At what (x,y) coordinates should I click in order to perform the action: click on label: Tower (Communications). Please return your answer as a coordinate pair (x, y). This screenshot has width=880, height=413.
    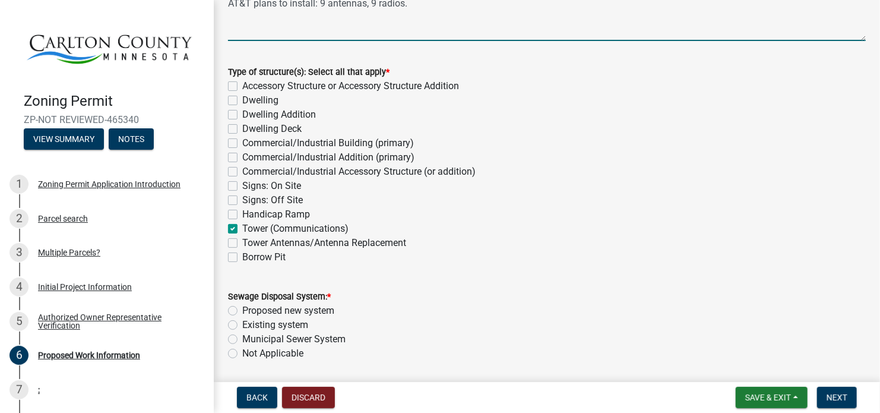
    Looking at the image, I should click on (295, 229).